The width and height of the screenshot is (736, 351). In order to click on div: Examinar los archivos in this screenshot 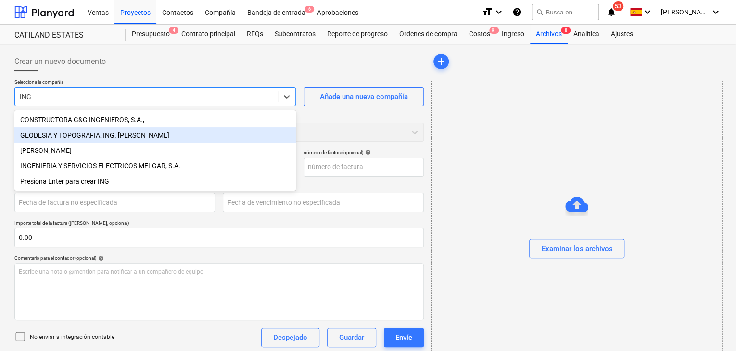, I will do `click(577, 249)`.